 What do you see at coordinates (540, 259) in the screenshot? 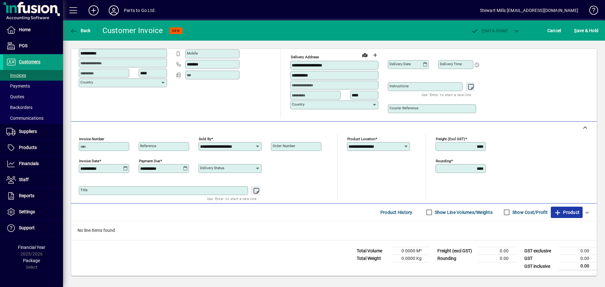
I see `td: GST` at bounding box center [540, 259].